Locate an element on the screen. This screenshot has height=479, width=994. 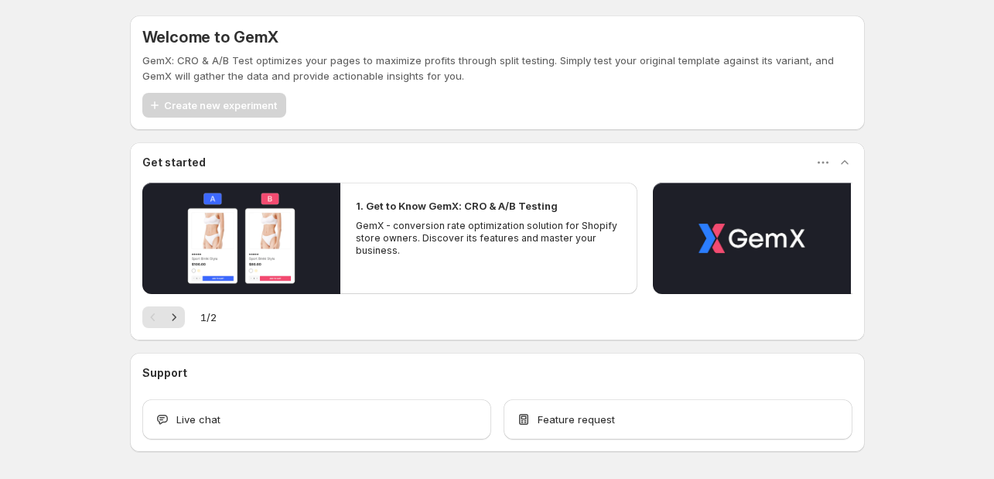
h2: 1. Get to Know GemX: CRO & A/B Testing is located at coordinates (456, 206).